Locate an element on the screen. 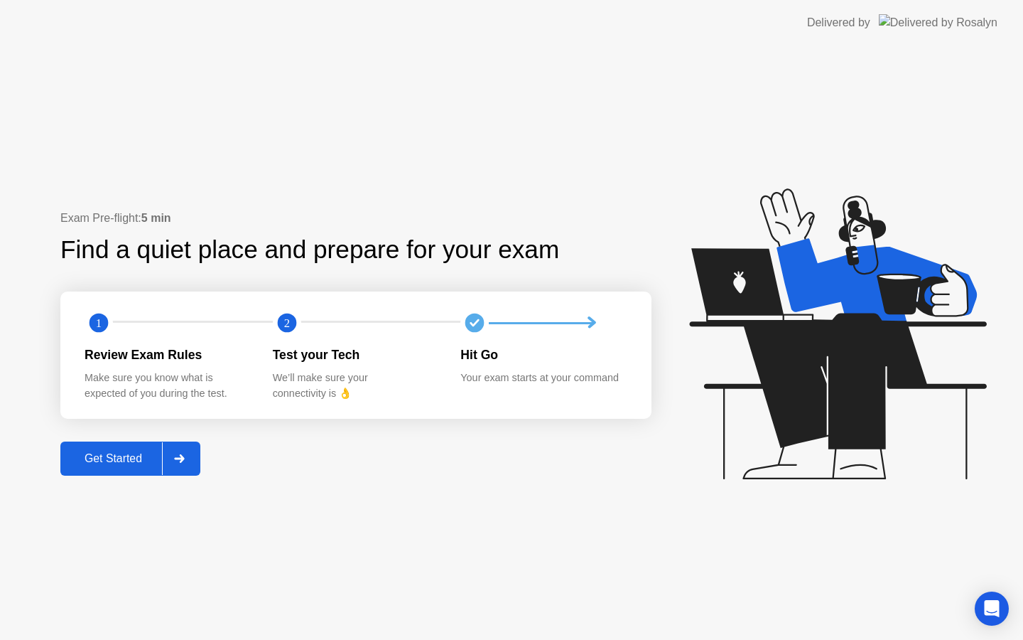 This screenshot has width=1023, height=640. div: Find a quiet place and prepare for your exam is located at coordinates (311, 249).